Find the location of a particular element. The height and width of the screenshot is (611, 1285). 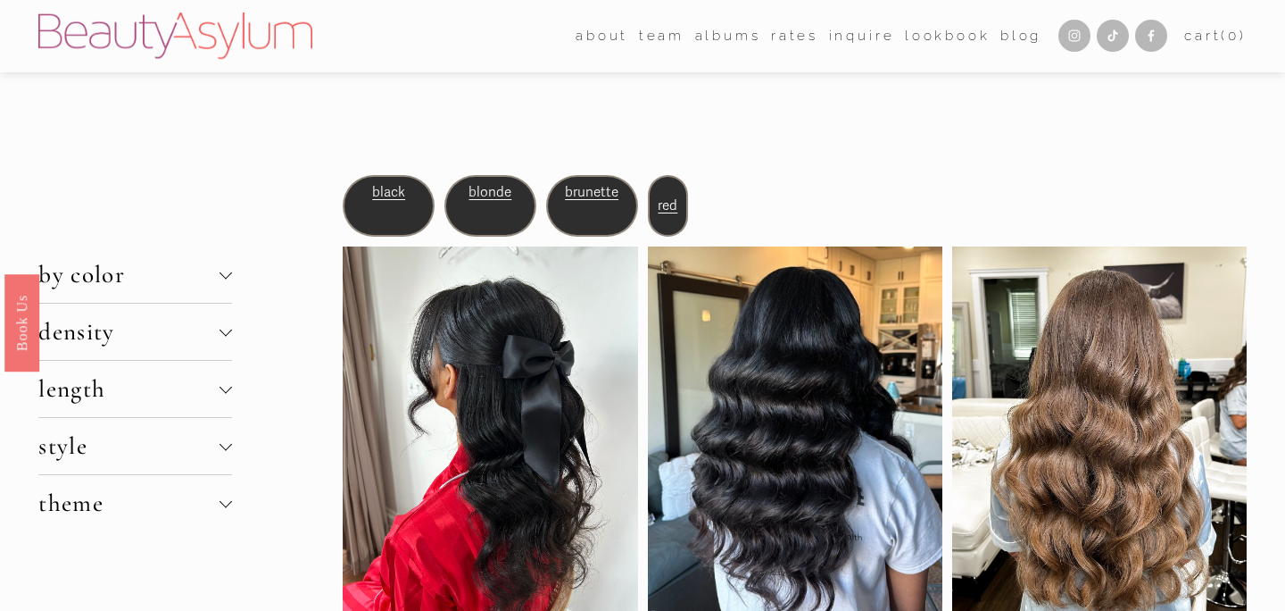

button: density is located at coordinates (135, 331).